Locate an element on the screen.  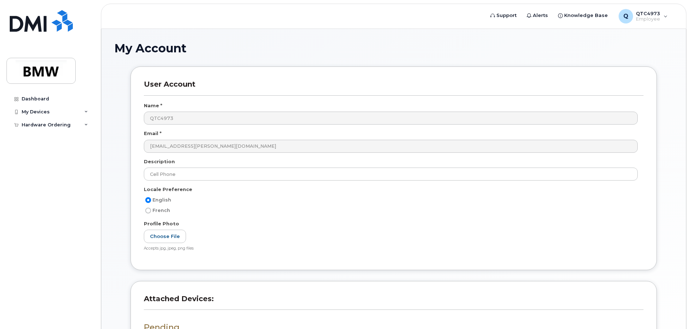
input: English is located at coordinates (148, 200).